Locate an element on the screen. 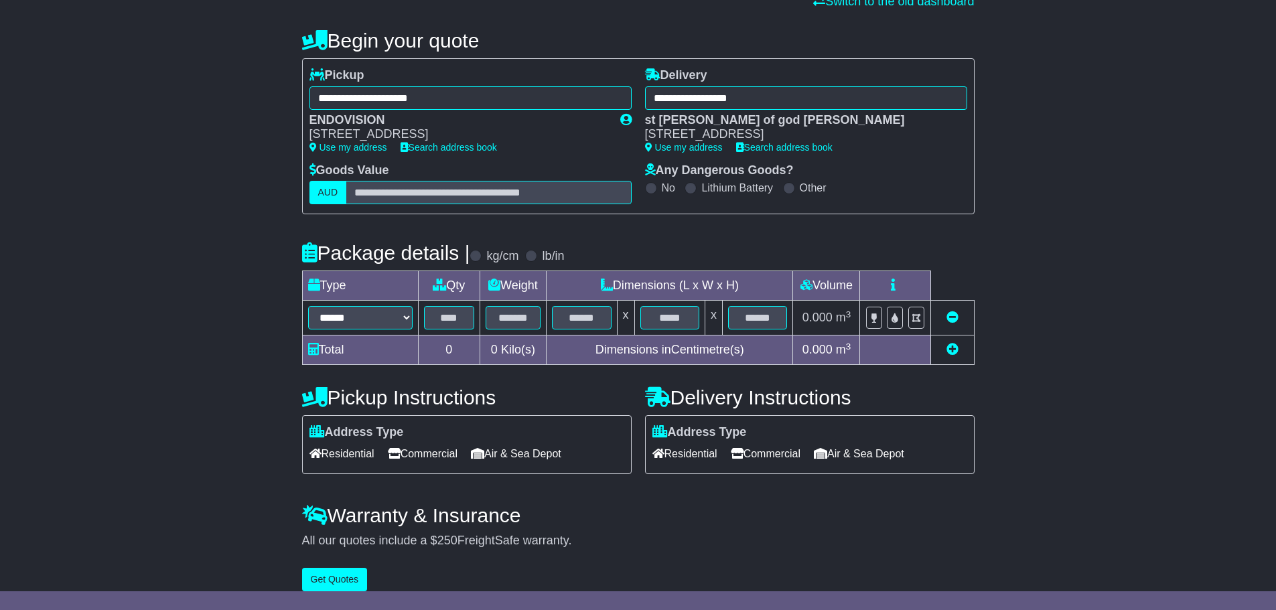  td: Total is located at coordinates (360, 350).